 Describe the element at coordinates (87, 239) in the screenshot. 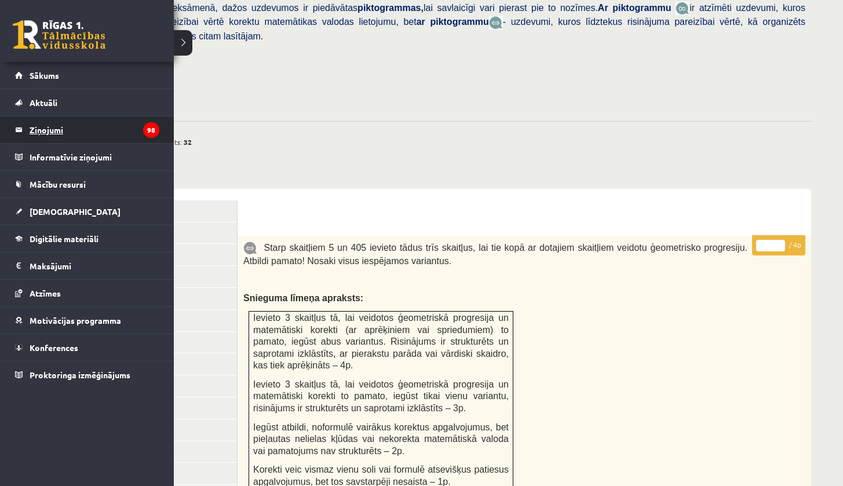

I see `a: Digitālie materiāli` at that location.